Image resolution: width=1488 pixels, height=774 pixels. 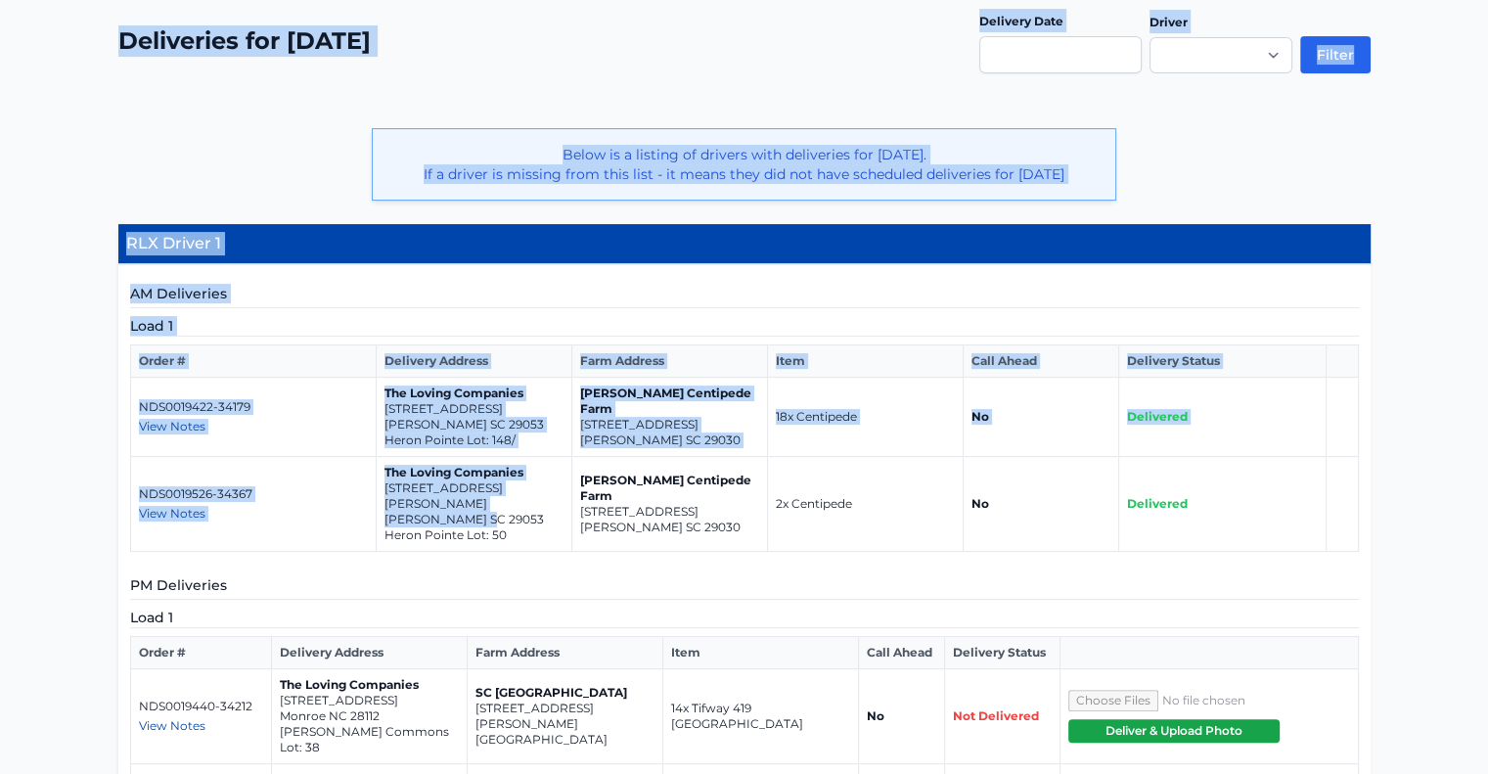 What do you see at coordinates (474, 440) in the screenshot?
I see `p: Heron Pointe Lot: 148/` at bounding box center [474, 440].